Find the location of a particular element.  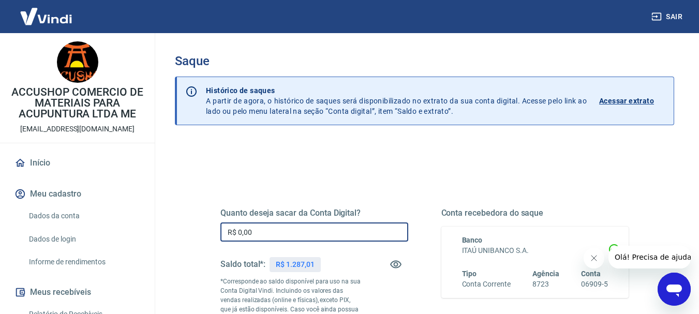

h6: ITAÚ UNIBANCO S.A. is located at coordinates (535, 250).